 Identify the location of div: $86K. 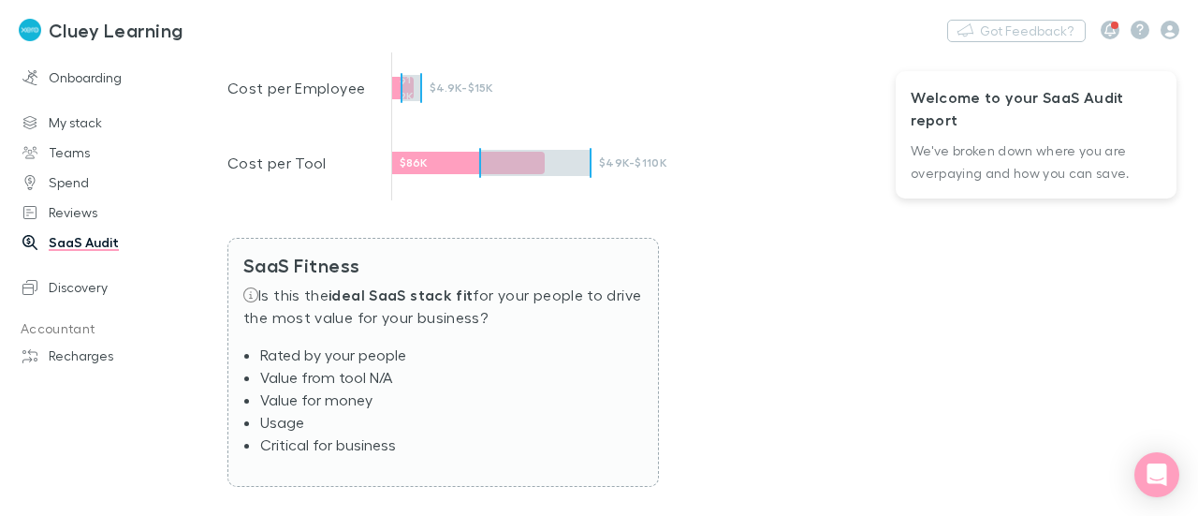
(468, 163).